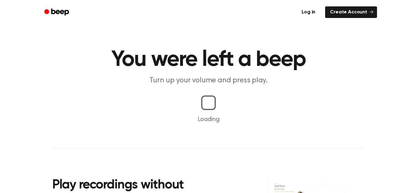 This screenshot has width=417, height=193. I want to click on a: Log in, so click(309, 12).